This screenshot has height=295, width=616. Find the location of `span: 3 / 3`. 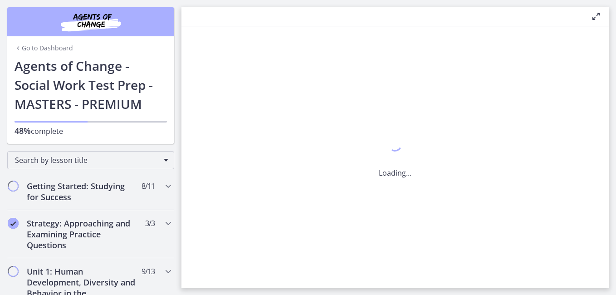

span: 3 / 3 is located at coordinates (150, 223).